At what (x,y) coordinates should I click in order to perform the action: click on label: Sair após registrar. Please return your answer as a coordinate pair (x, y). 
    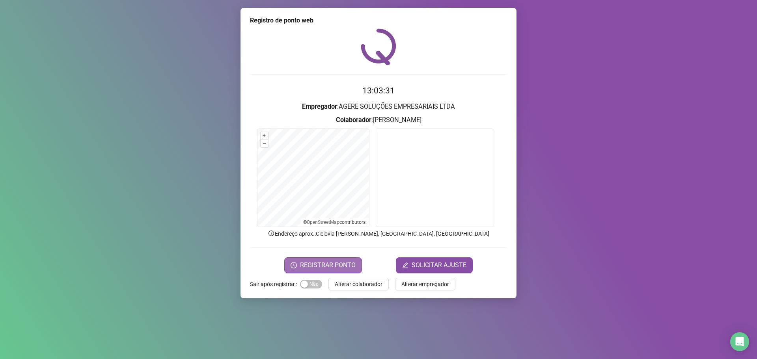
    Looking at the image, I should click on (275, 284).